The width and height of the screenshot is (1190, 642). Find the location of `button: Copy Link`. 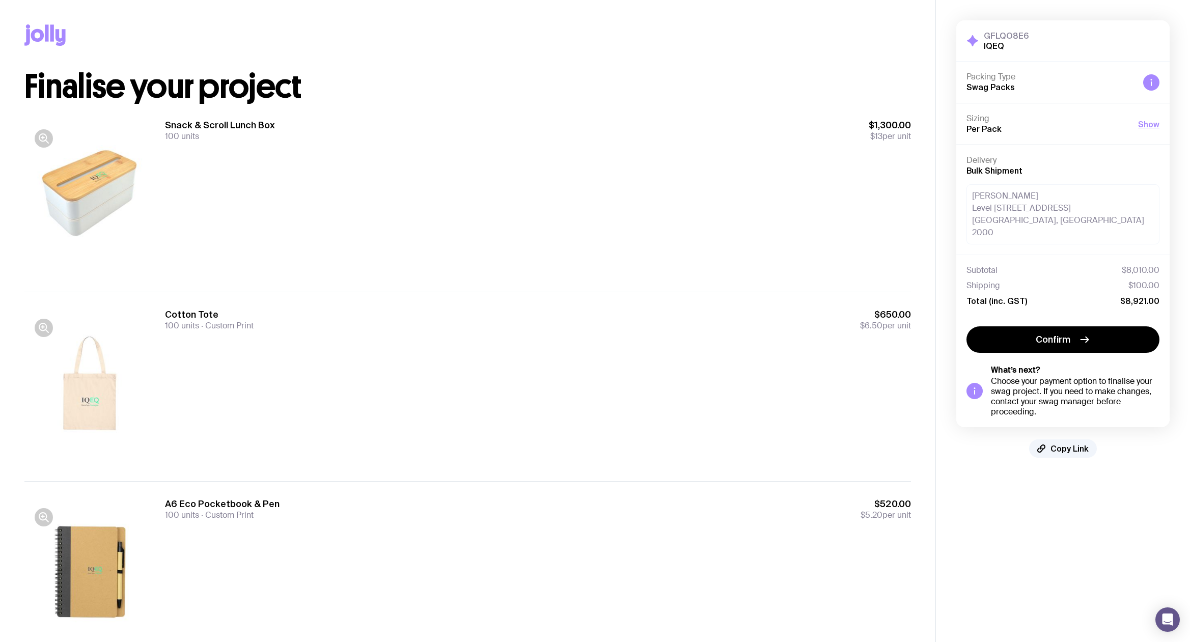

button: Copy Link is located at coordinates (1063, 449).